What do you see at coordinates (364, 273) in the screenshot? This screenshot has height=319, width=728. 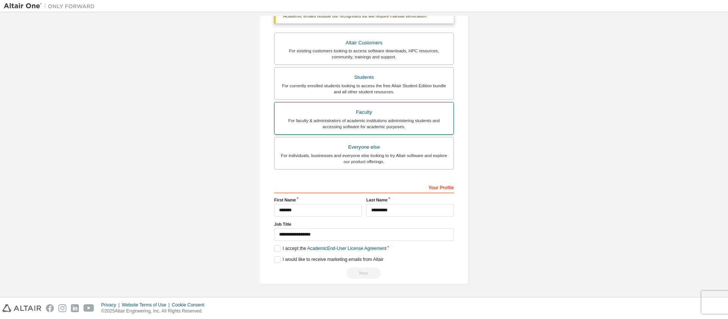 I see `div: Provide a valid email to continue` at bounding box center [364, 273].